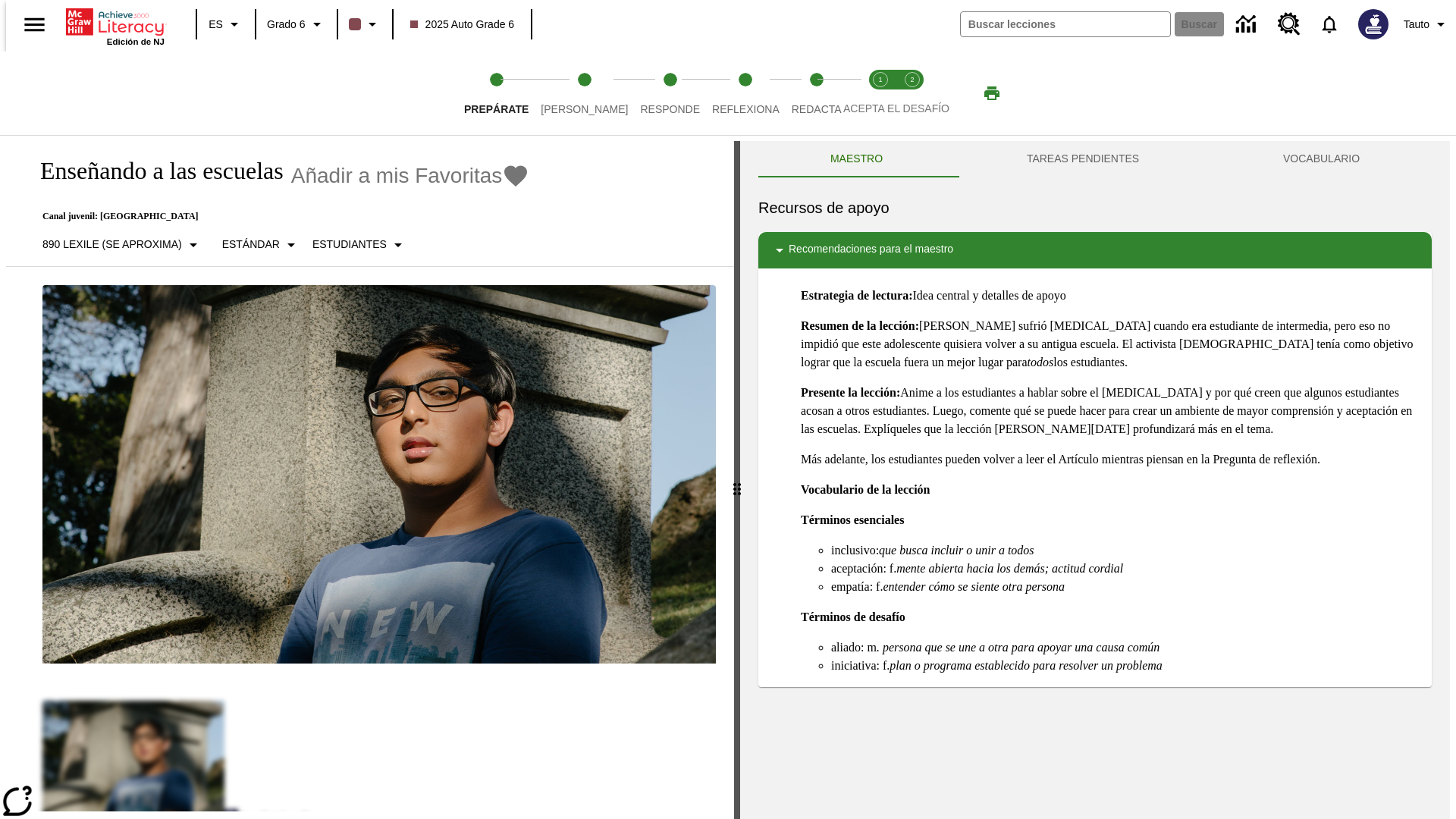 This screenshot has width=1456, height=819. What do you see at coordinates (397, 176) in the screenshot?
I see `span: Añadir a mis Favoritas` at bounding box center [397, 176].